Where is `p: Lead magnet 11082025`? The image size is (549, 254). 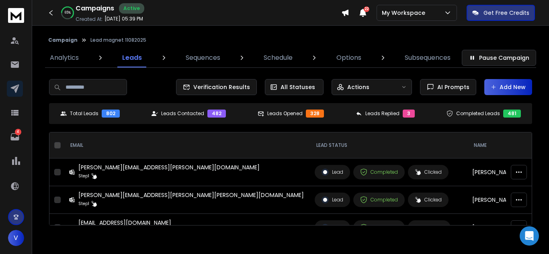
p: Lead magnet 11082025 is located at coordinates (118, 40).